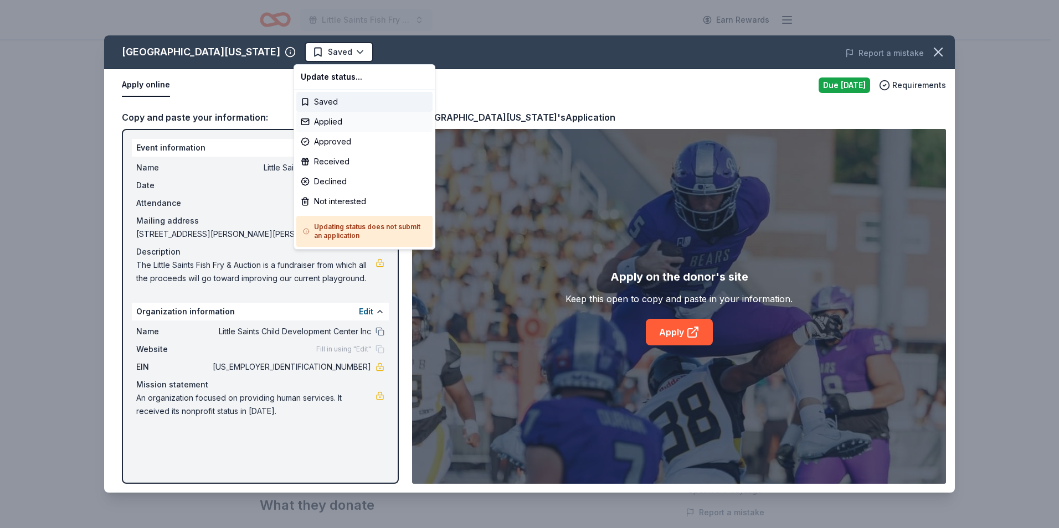 The width and height of the screenshot is (1059, 528). I want to click on div: Update status..., so click(364, 77).